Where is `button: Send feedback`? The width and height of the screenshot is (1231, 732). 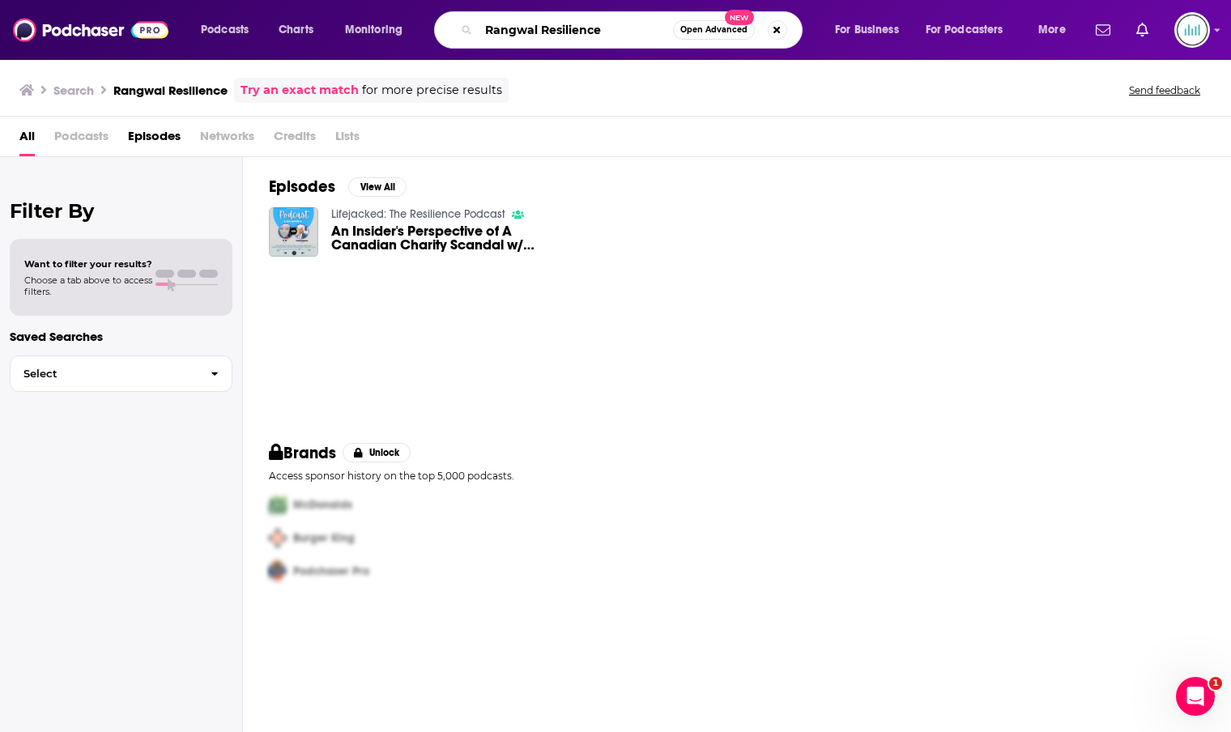
button: Send feedback is located at coordinates (1164, 90).